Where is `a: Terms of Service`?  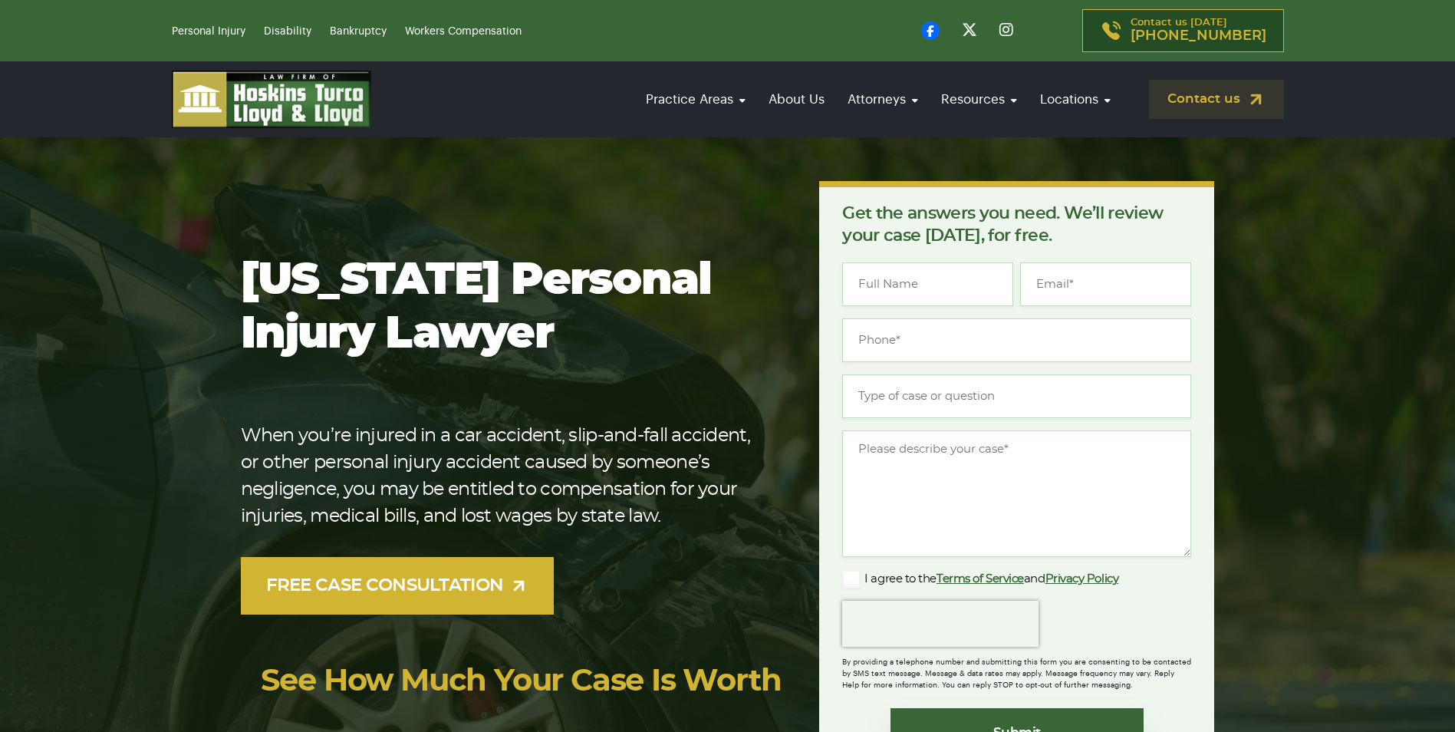 a: Terms of Service is located at coordinates (980, 578).